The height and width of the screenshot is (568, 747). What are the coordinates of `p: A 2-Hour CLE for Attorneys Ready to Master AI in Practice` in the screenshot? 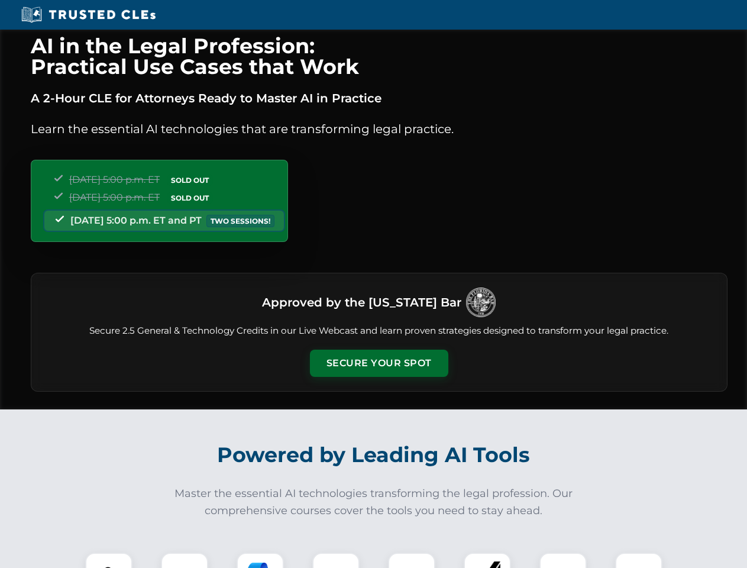 It's located at (379, 98).